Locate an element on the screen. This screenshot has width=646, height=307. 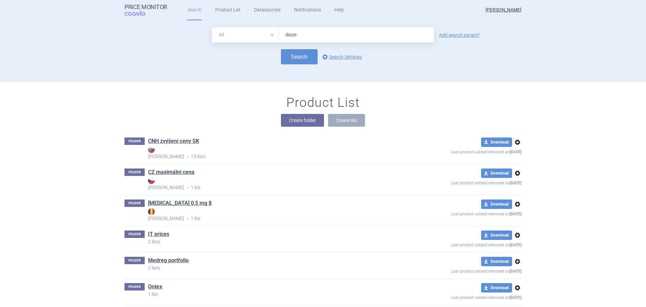
a: Medreg portfolio is located at coordinates (168, 260).